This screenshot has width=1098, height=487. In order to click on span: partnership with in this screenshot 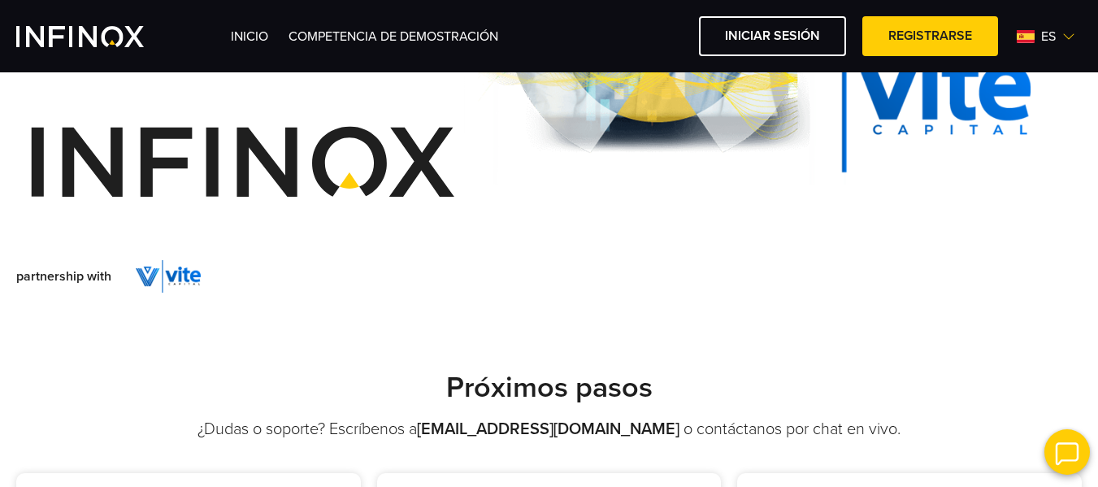, I will do `click(63, 276)`.